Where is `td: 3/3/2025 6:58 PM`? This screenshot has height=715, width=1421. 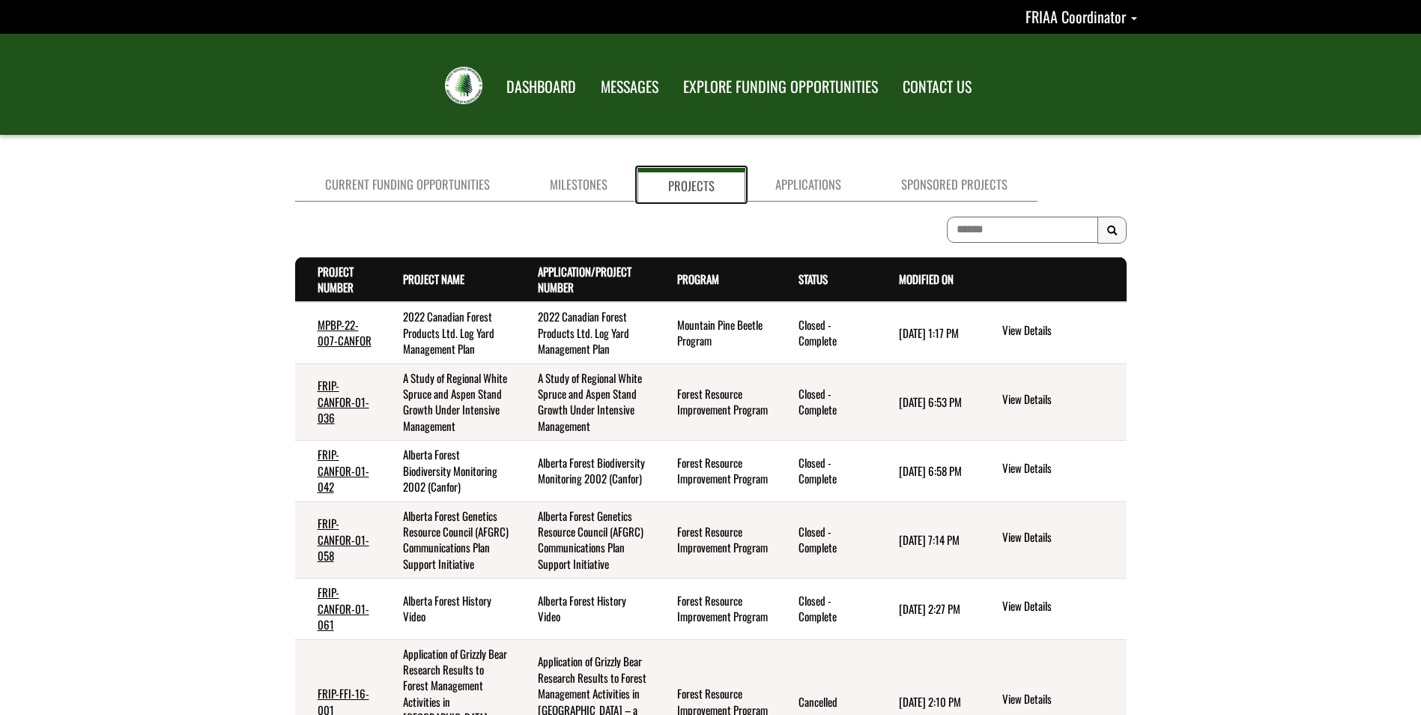
td: 3/3/2025 6:58 PM is located at coordinates (927, 470).